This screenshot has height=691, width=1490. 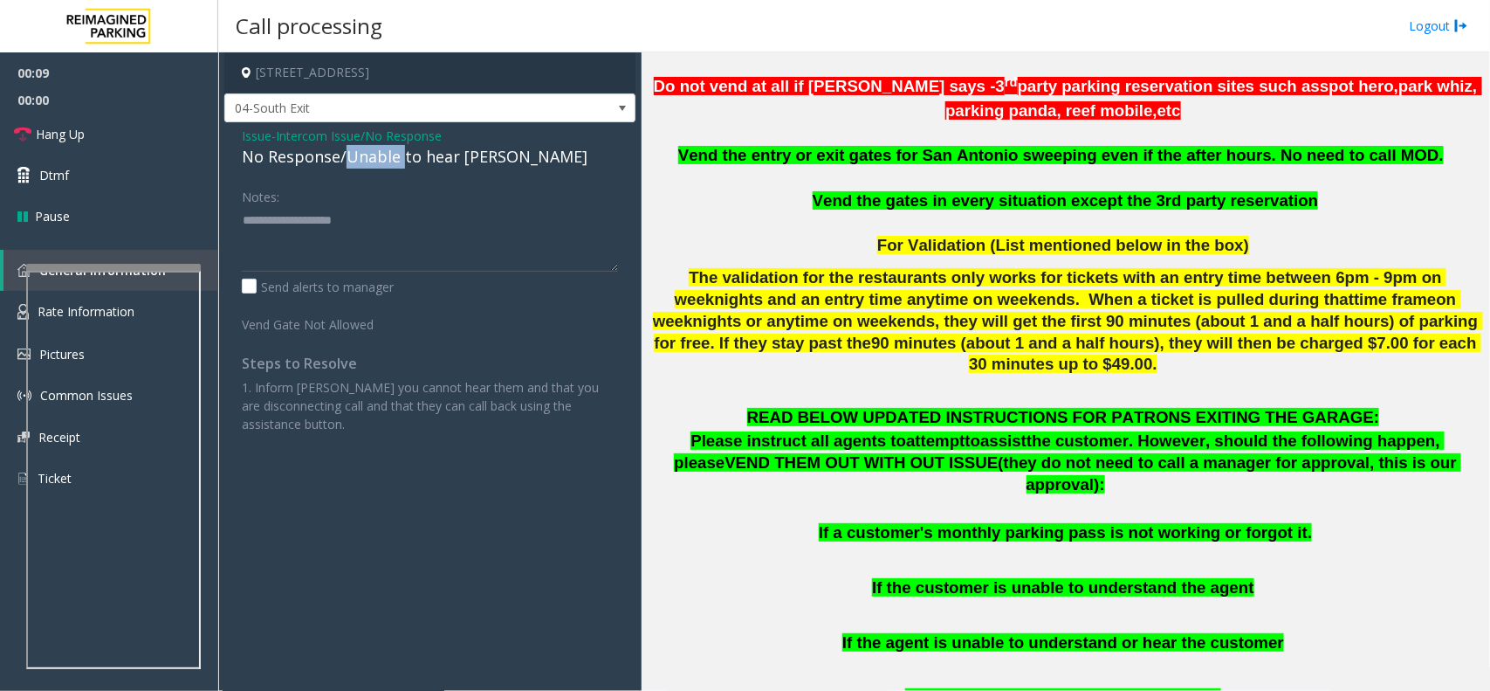 I want to click on span: (they do not need to call a manager for approval, this is our approval):, so click(x=1229, y=473).